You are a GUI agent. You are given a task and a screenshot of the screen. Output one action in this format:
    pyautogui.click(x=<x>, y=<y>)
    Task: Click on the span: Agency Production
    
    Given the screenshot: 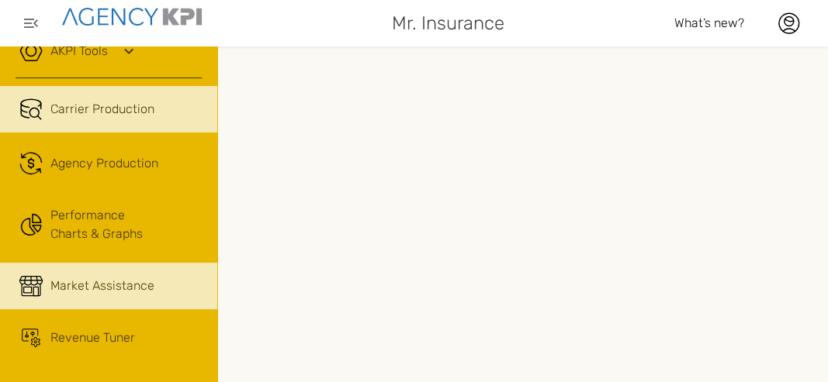 What is the action you would take?
    pyautogui.click(x=104, y=164)
    